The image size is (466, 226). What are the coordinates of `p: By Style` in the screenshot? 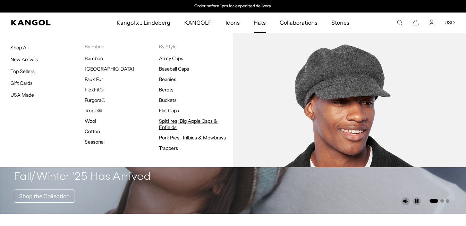 It's located at (196, 47).